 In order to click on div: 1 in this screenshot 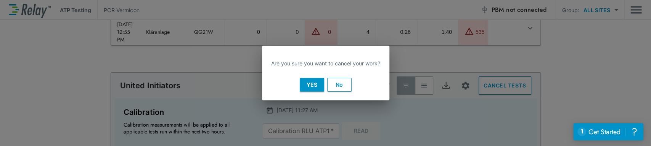, I will do `click(8, 8)`.